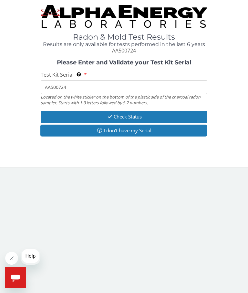  Describe the element at coordinates (124, 44) in the screenshot. I see `h4: Results are only available for tests performed in the last 6 years` at that location.